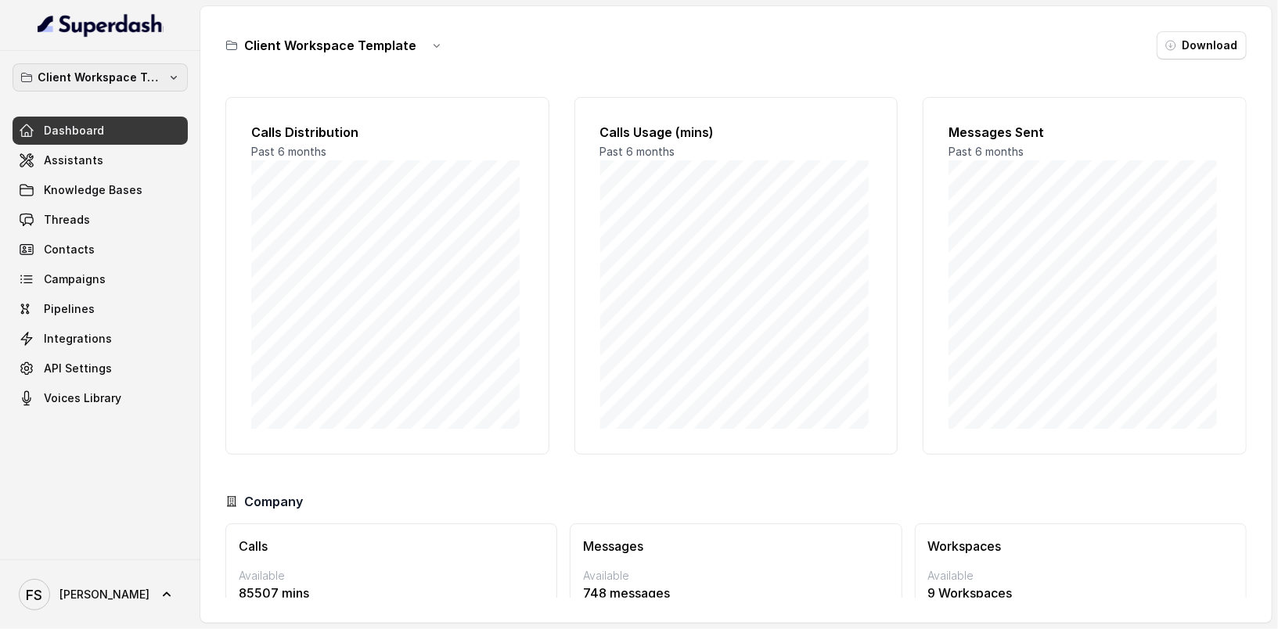 Image resolution: width=1278 pixels, height=629 pixels. What do you see at coordinates (100, 339) in the screenshot?
I see `a: Integrations` at bounding box center [100, 339].